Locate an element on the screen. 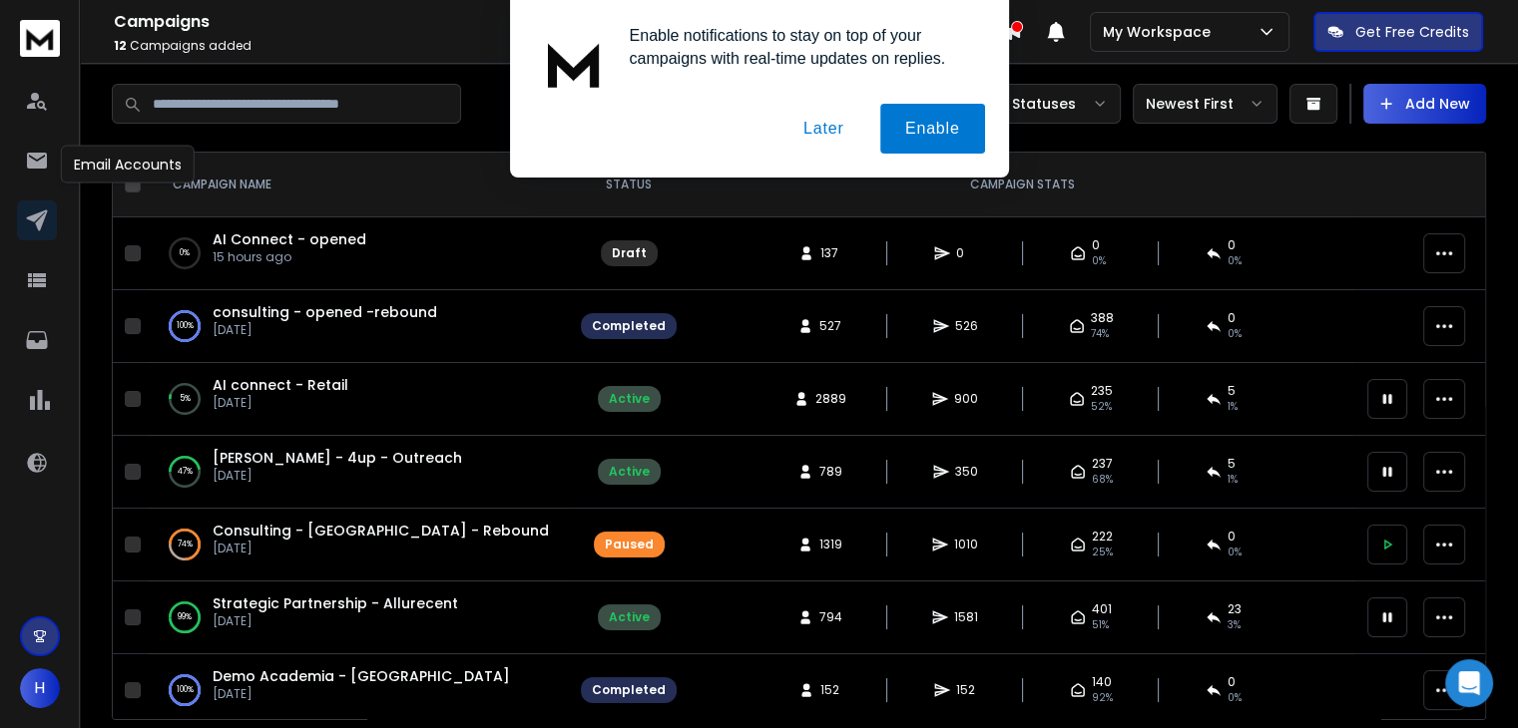 The width and height of the screenshot is (1518, 728). th: CAMPAIGN NAME is located at coordinates (358, 185).